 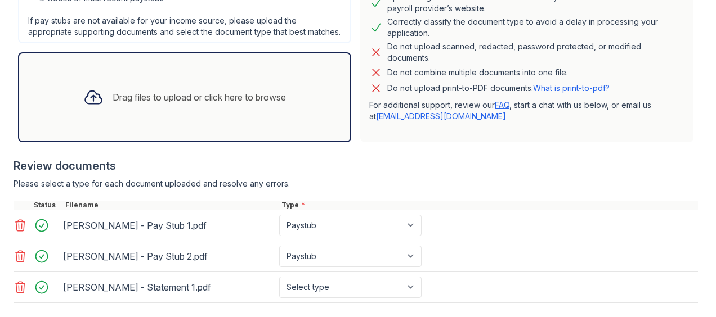 I want to click on div: Do not upload scanned, redacted, password protected, or modified documents., so click(x=536, y=52).